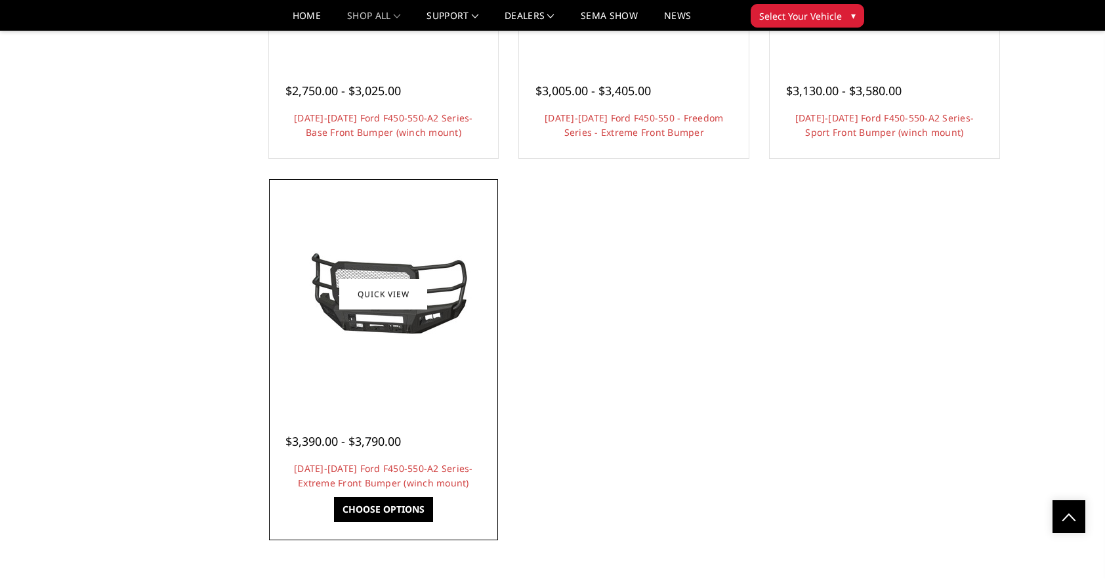  What do you see at coordinates (343, 441) in the screenshot?
I see `span: $3,390.00 - $3,790.00` at bounding box center [343, 441].